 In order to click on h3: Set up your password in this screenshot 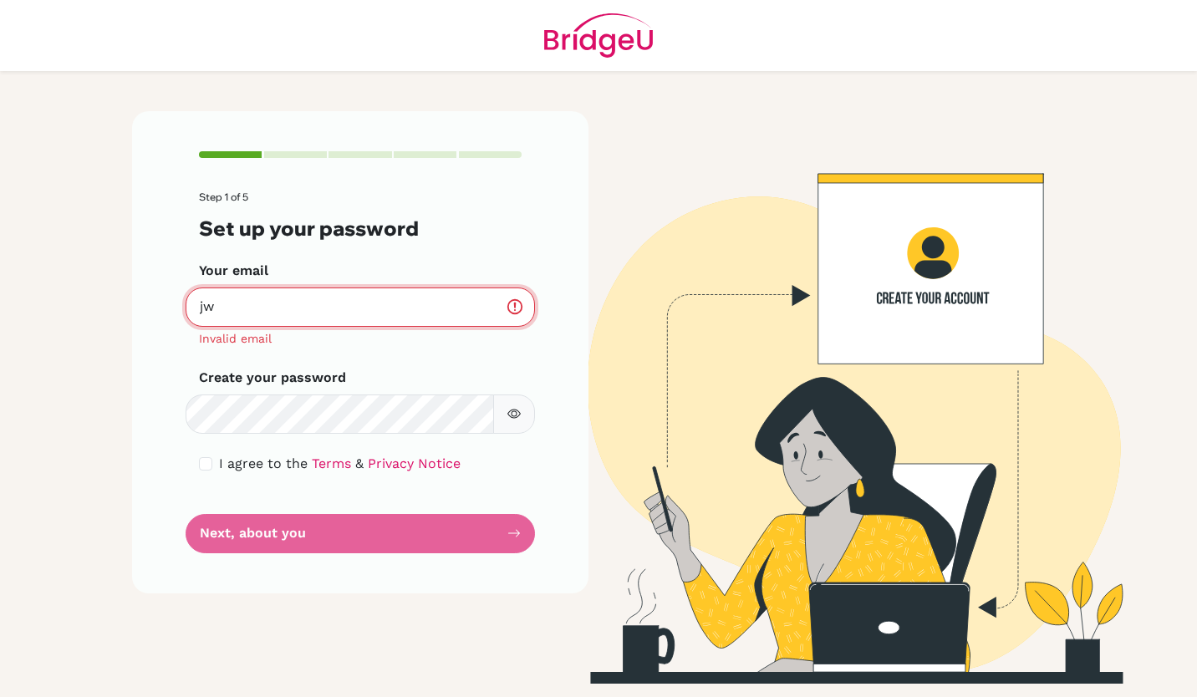, I will do `click(360, 228)`.